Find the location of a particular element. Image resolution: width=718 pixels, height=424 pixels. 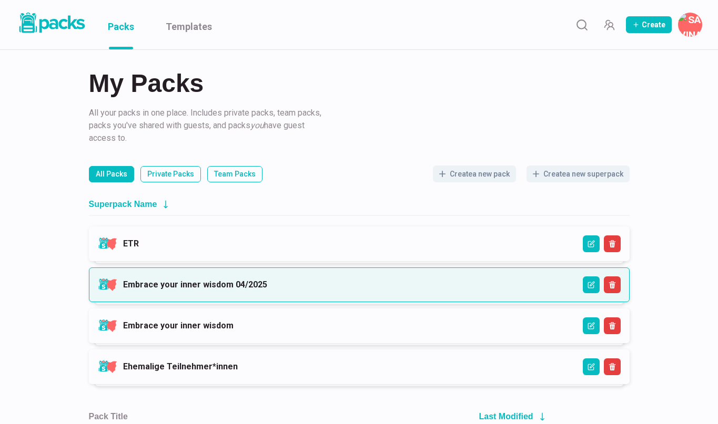

button: Manage Team Invites is located at coordinates (609, 25).